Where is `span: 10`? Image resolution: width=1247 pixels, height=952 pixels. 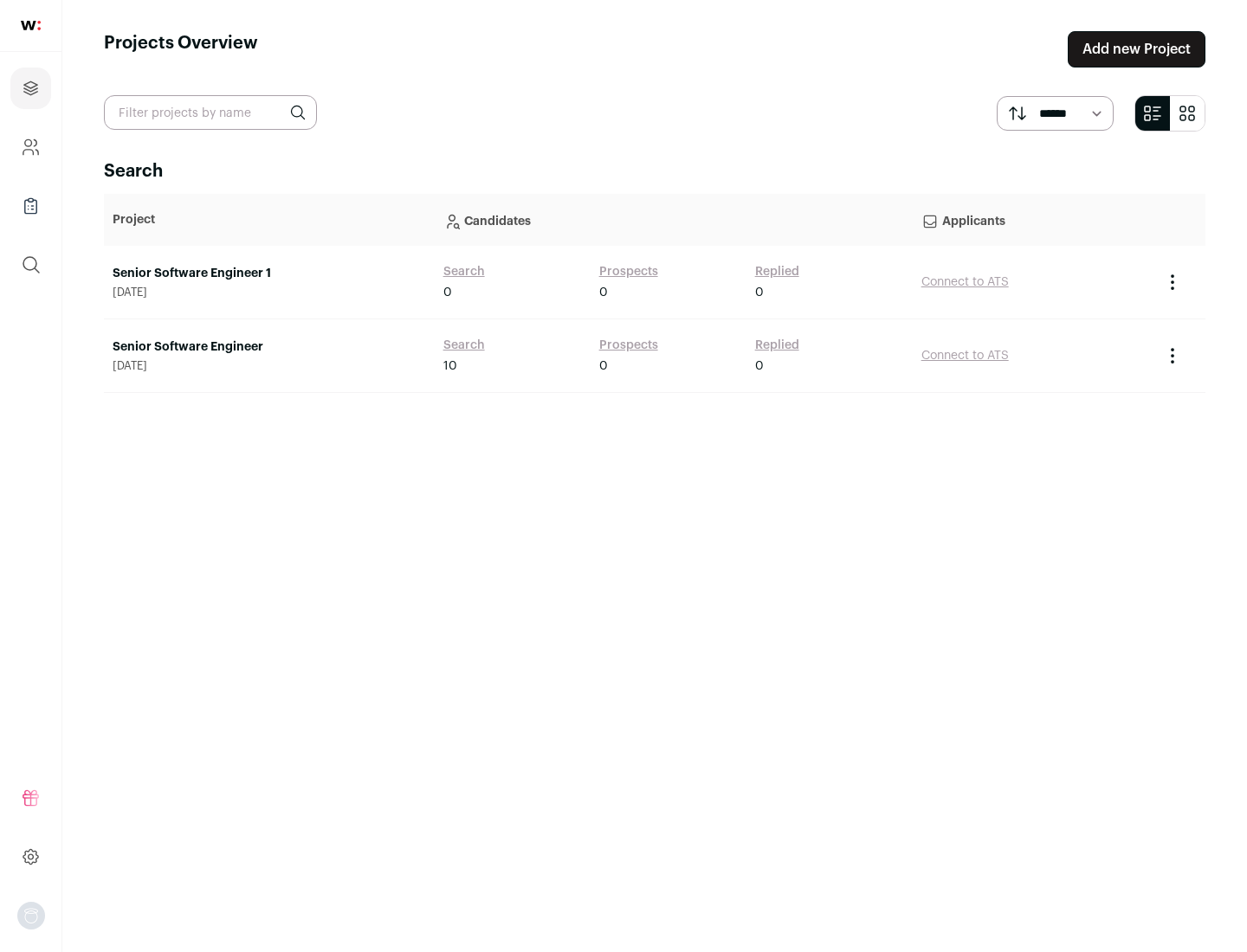 span: 10 is located at coordinates (451, 366).